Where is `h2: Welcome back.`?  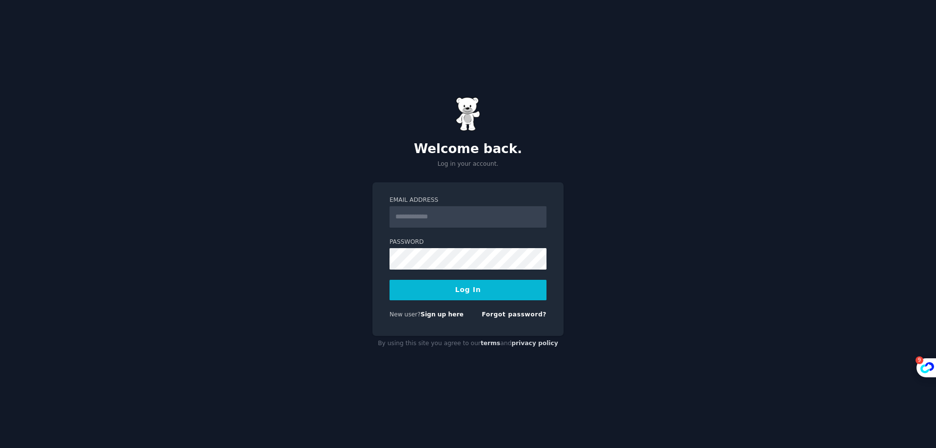 h2: Welcome back. is located at coordinates (468, 149).